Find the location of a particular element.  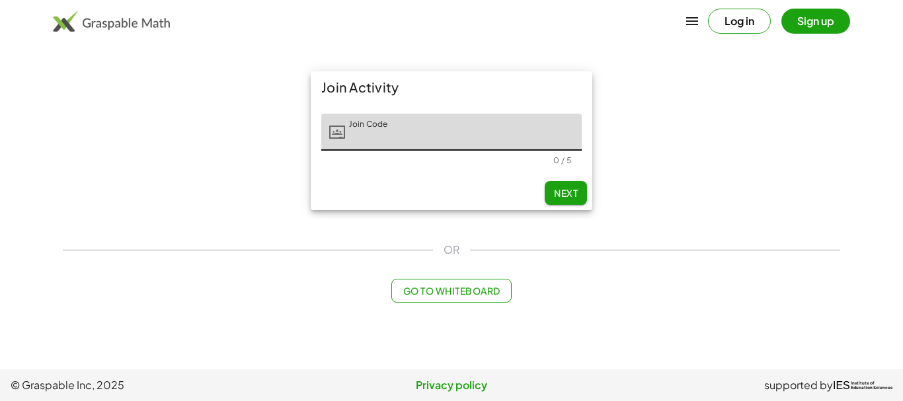

span: OR is located at coordinates (452, 250).